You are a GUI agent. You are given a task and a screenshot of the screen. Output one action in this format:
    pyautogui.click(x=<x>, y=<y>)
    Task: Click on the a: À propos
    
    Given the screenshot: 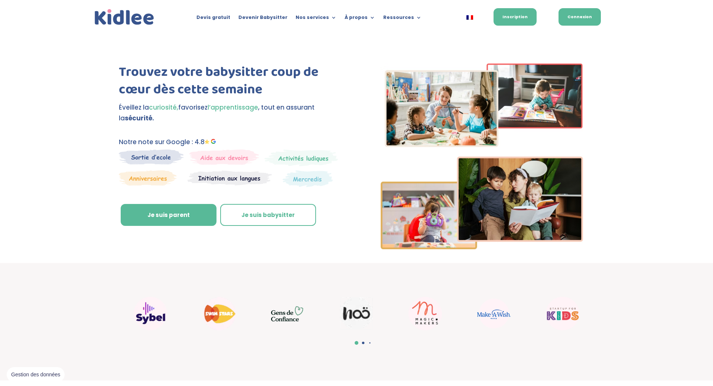 What is the action you would take?
    pyautogui.click(x=360, y=19)
    